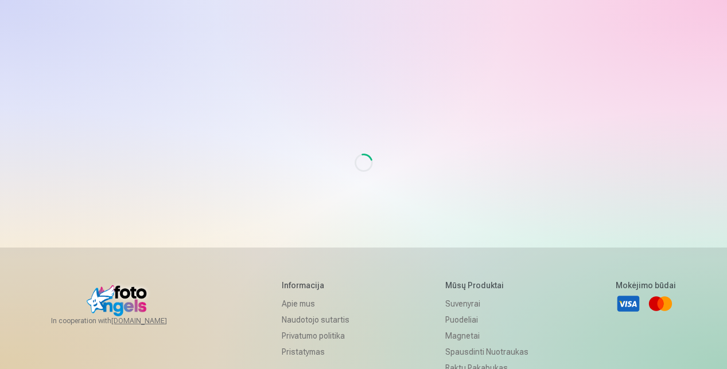 This screenshot has height=369, width=727. Describe the element at coordinates (486, 352) in the screenshot. I see `a: Spausdinti nuotraukas` at that location.